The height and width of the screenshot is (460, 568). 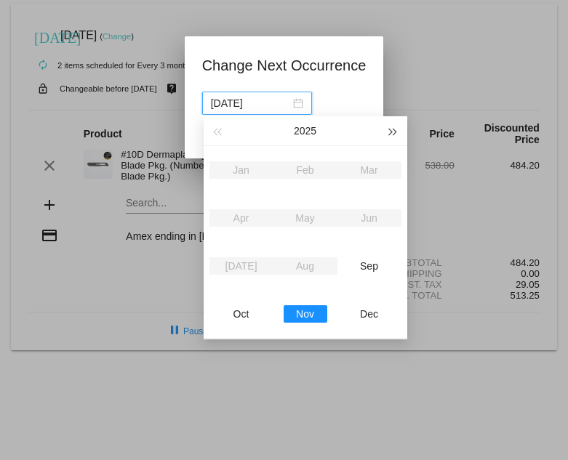 I want to click on div: Oct, so click(x=241, y=314).